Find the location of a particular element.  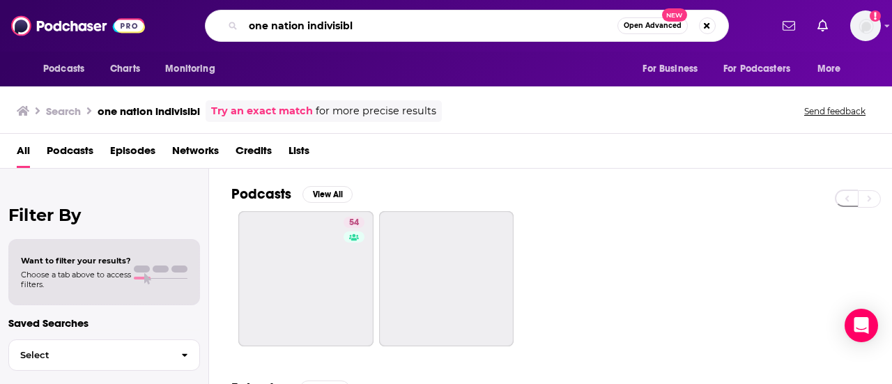

a: Charts is located at coordinates (125, 69).